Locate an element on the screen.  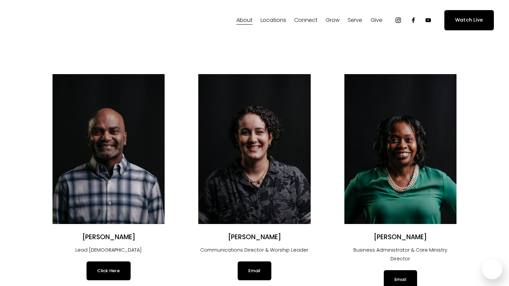
a: Watch Live is located at coordinates (469, 20).